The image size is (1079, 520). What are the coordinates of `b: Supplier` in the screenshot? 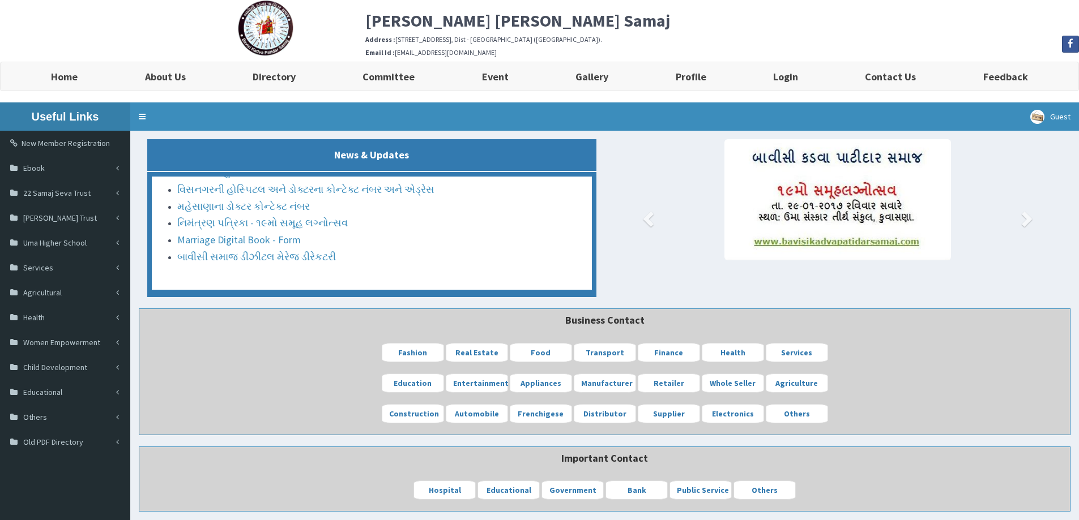 It's located at (669, 414).